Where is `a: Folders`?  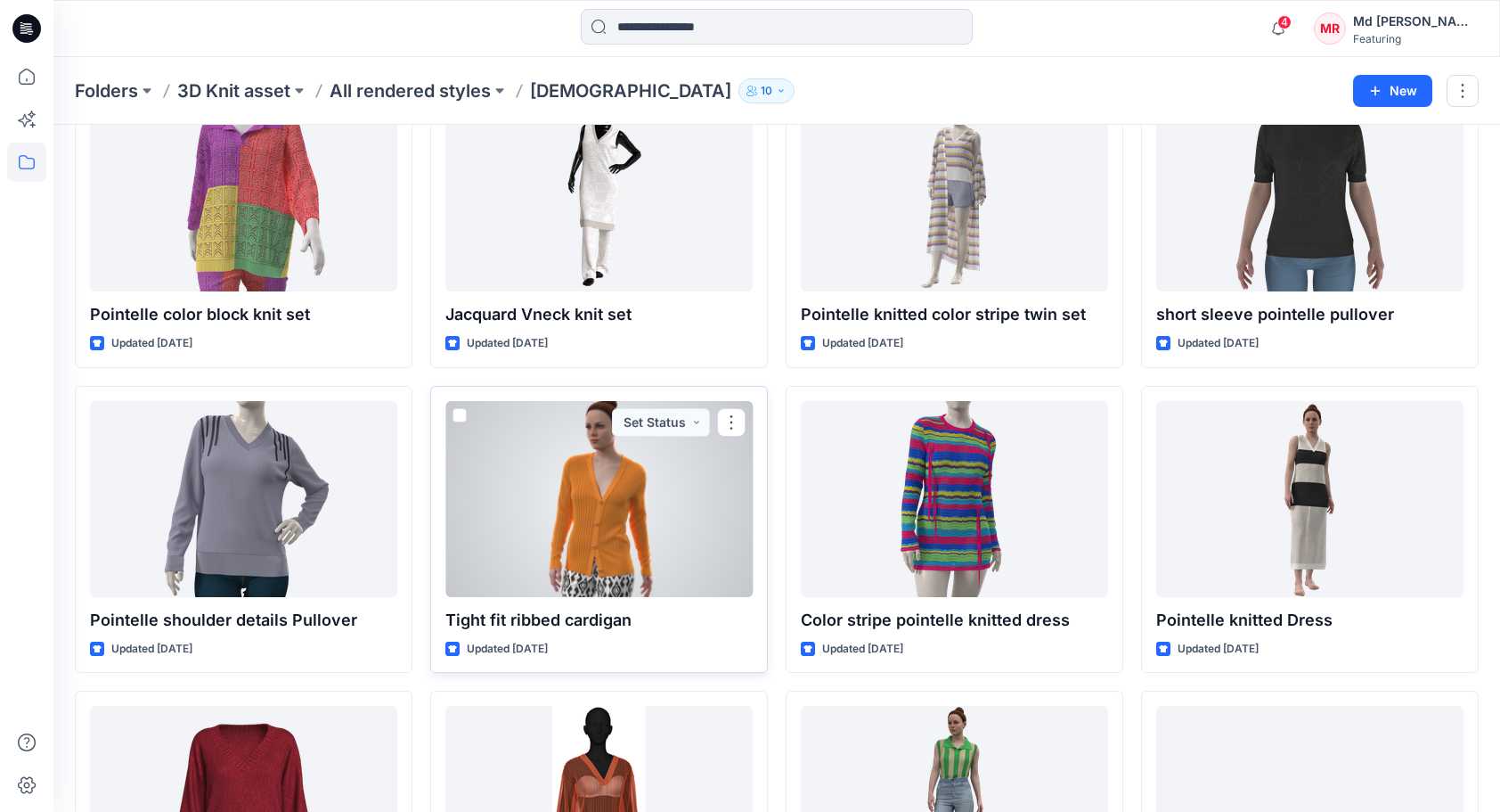 a: Folders is located at coordinates (106, 91).